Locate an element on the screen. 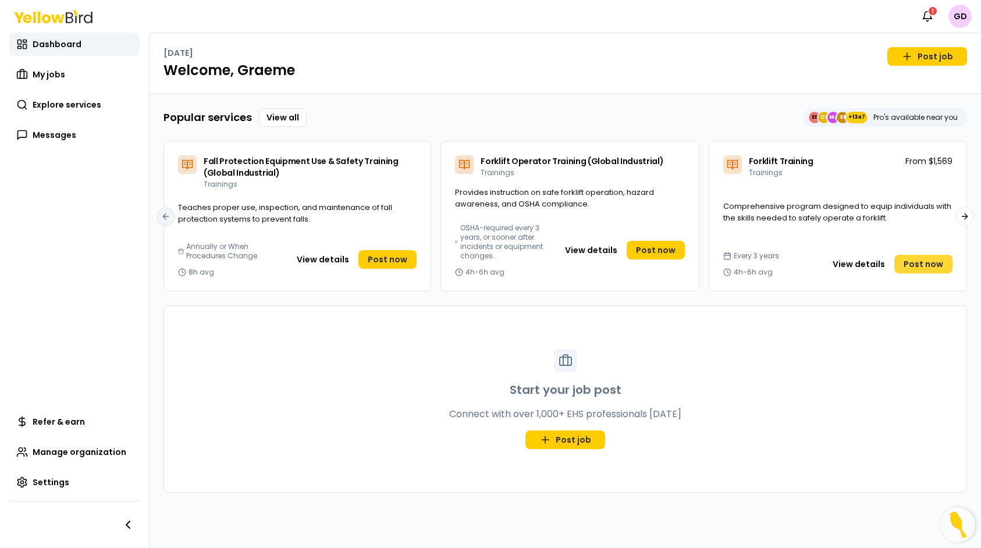 The width and height of the screenshot is (981, 548). span: Forklift Training is located at coordinates (781, 161).